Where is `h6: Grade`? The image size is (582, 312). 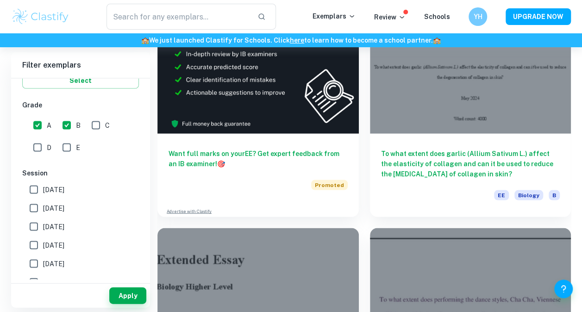
h6: Grade is located at coordinates (81, 105).